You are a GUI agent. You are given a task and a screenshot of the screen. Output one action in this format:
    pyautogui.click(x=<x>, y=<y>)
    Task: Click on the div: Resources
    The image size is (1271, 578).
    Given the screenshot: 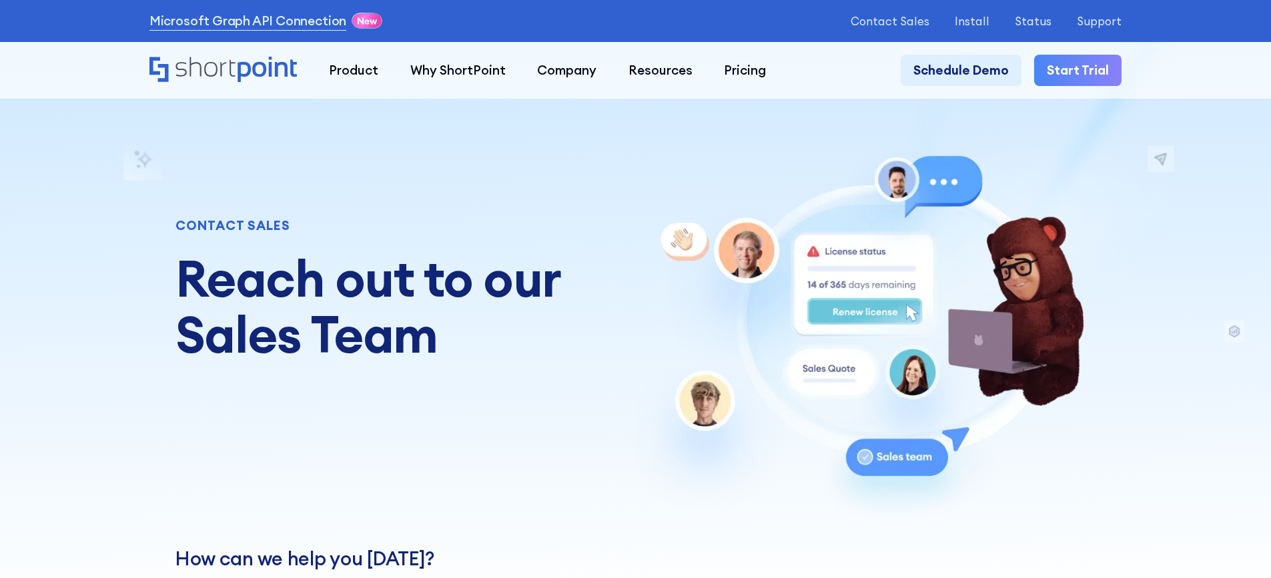 What is the action you would take?
    pyautogui.click(x=660, y=70)
    